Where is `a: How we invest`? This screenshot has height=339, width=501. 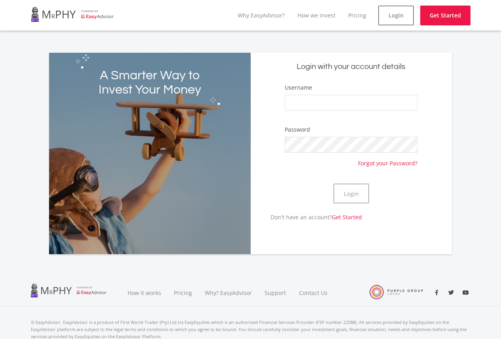
a: How we invest is located at coordinates (317, 15).